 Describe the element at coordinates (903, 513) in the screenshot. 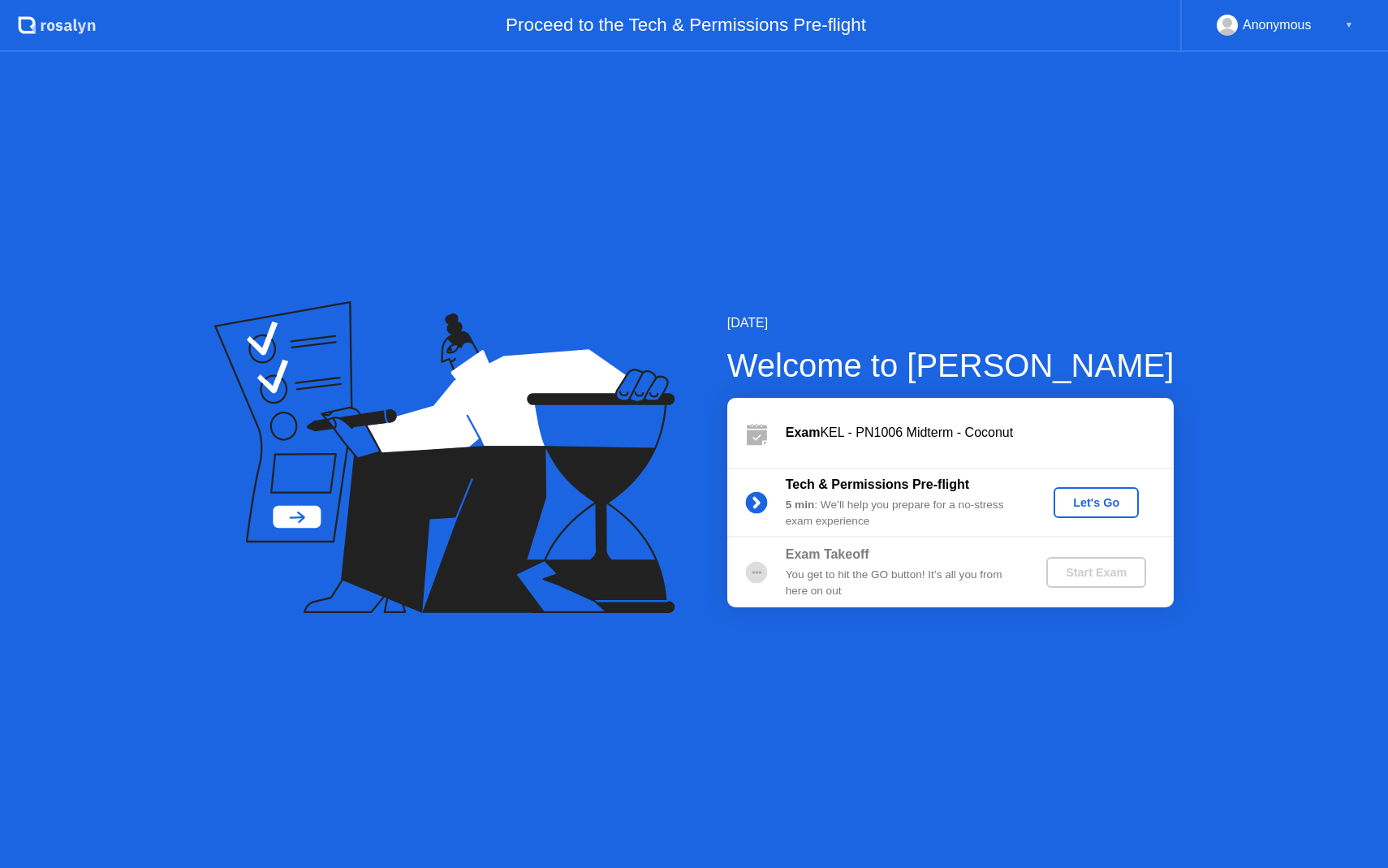

I see `div: : We’ll help you prepare for a no-stress exam experience` at that location.